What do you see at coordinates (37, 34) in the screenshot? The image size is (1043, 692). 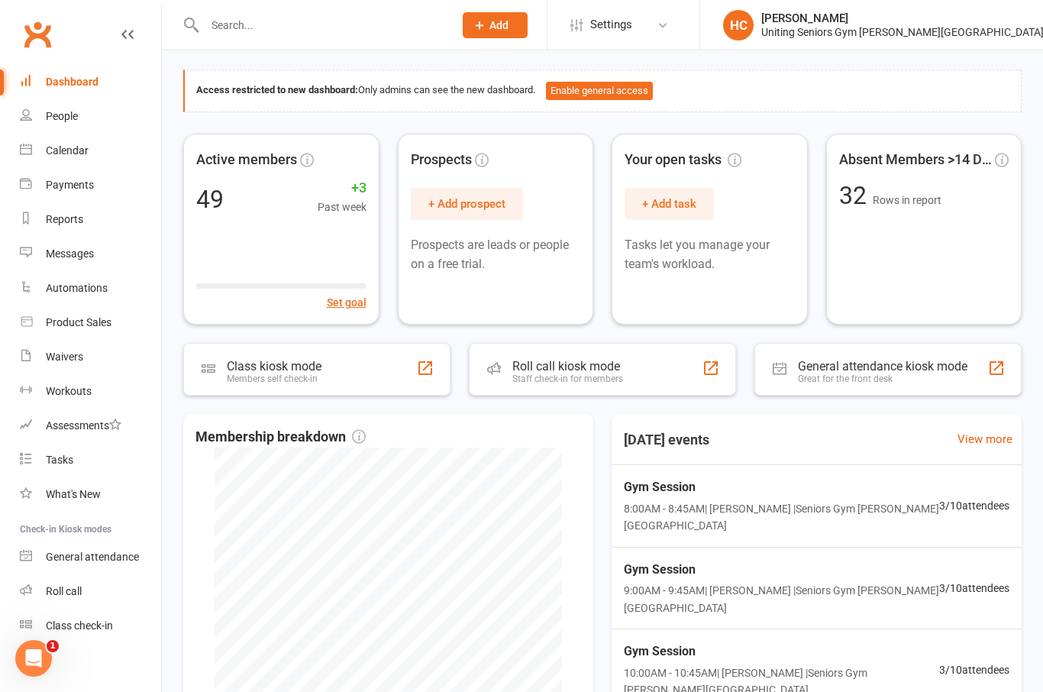 I see `a: Clubworx` at bounding box center [37, 34].